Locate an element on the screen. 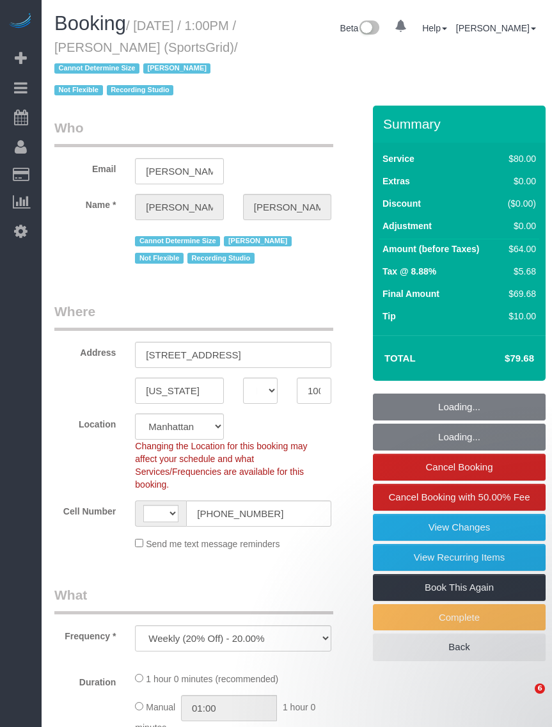 The height and width of the screenshot is (727, 552). span: Booking is located at coordinates (90, 23).